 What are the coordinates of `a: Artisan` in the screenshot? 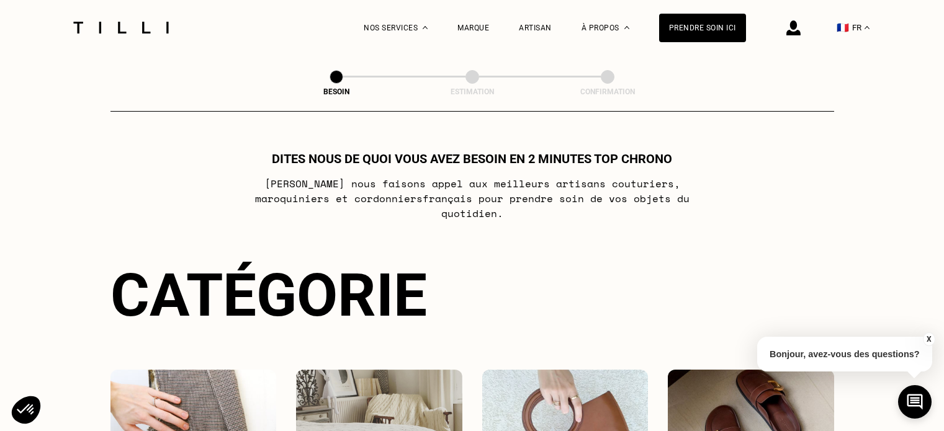 It's located at (535, 28).